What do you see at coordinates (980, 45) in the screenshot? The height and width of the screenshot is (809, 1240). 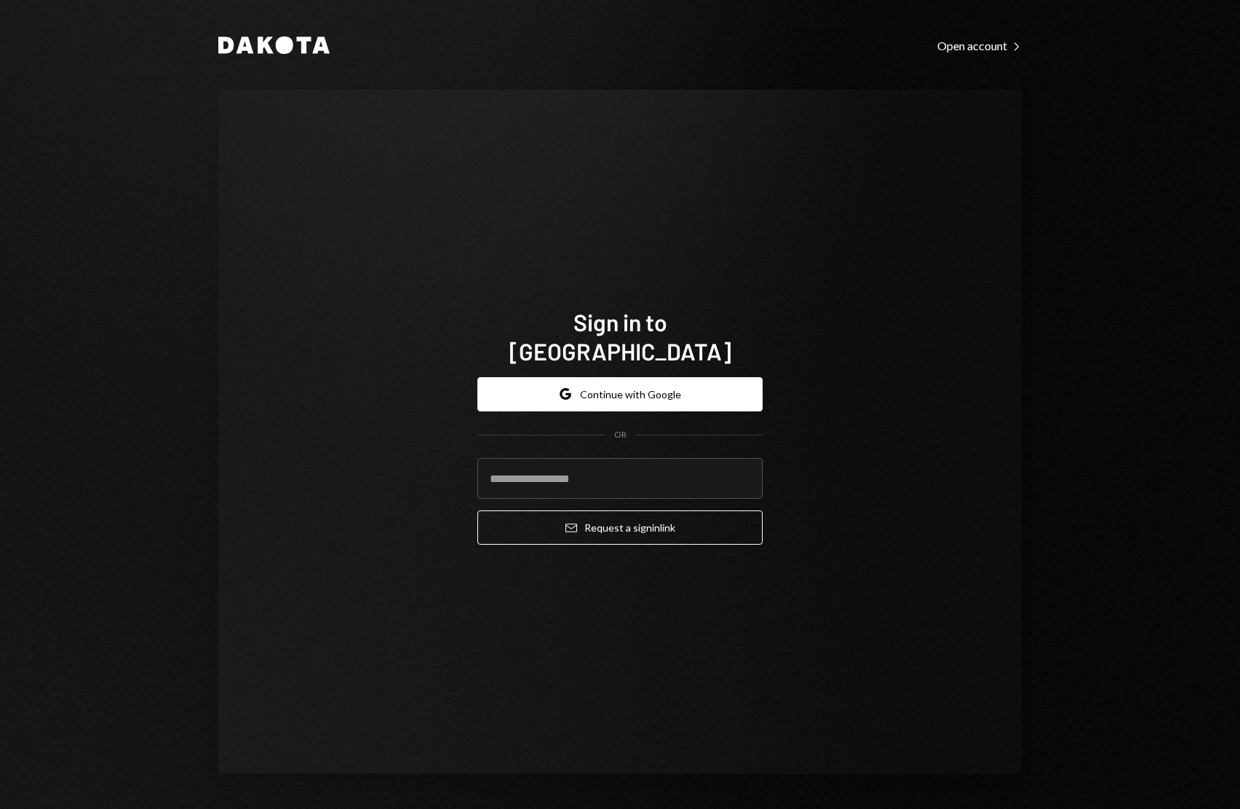 I see `a: Open account` at bounding box center [980, 45].